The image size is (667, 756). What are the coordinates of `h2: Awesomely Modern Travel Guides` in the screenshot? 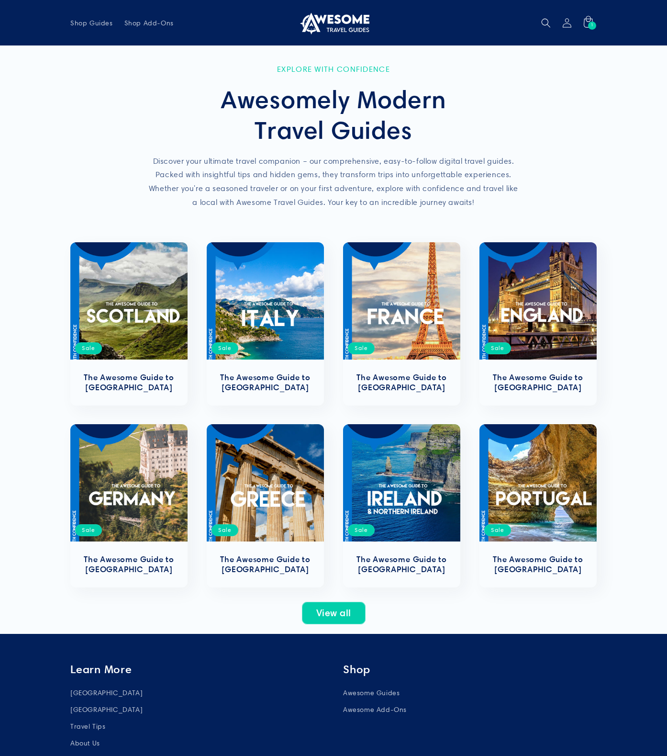 It's located at (334, 114).